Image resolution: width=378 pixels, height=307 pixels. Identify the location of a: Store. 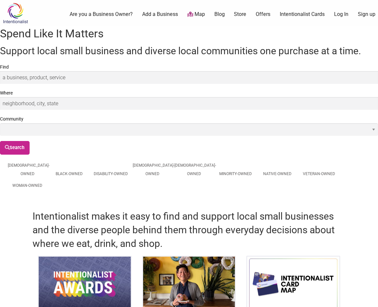
(240, 14).